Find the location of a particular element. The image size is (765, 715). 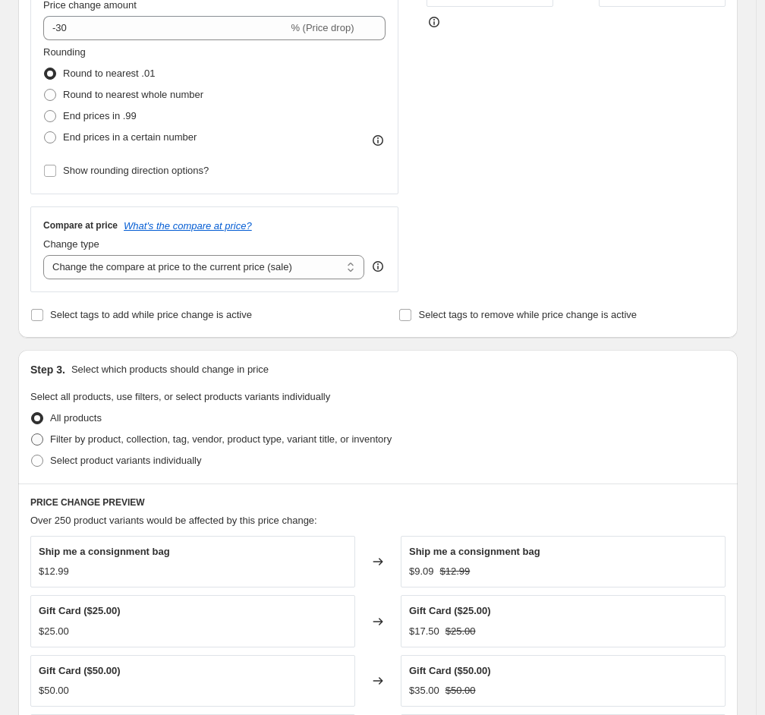

div: $9.09 is located at coordinates (421, 571).